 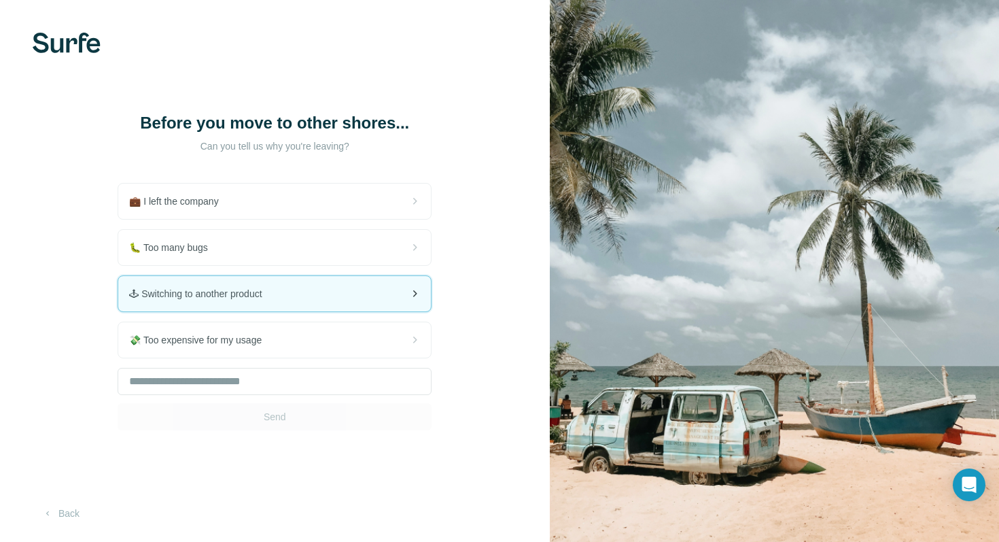 What do you see at coordinates (179, 201) in the screenshot?
I see `span: 💼 I left the company` at bounding box center [179, 201].